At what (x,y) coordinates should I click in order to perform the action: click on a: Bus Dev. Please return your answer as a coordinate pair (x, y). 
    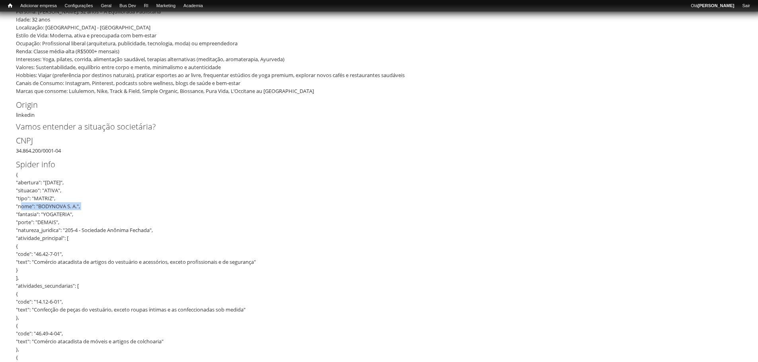
    Looking at the image, I should click on (128, 6).